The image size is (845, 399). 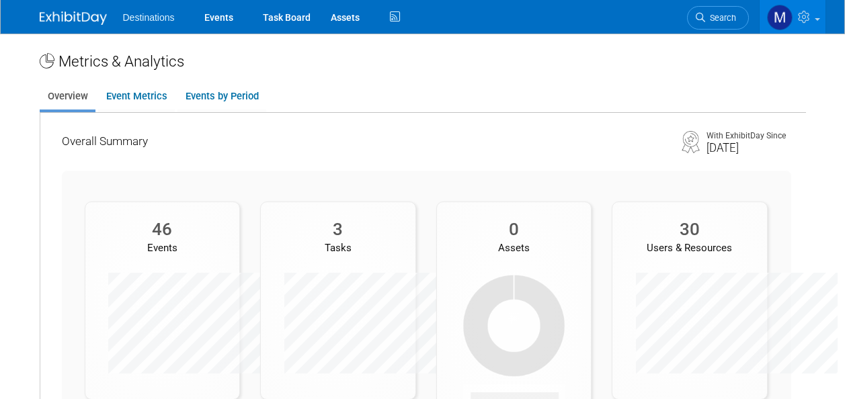 I want to click on span: Search, so click(x=721, y=17).